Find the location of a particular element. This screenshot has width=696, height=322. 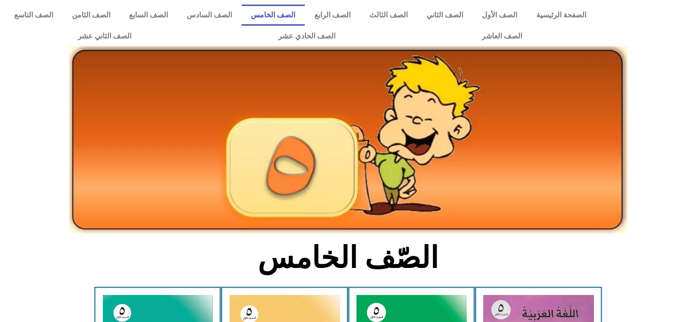

a: الصف الحادي عشر is located at coordinates (306, 36).